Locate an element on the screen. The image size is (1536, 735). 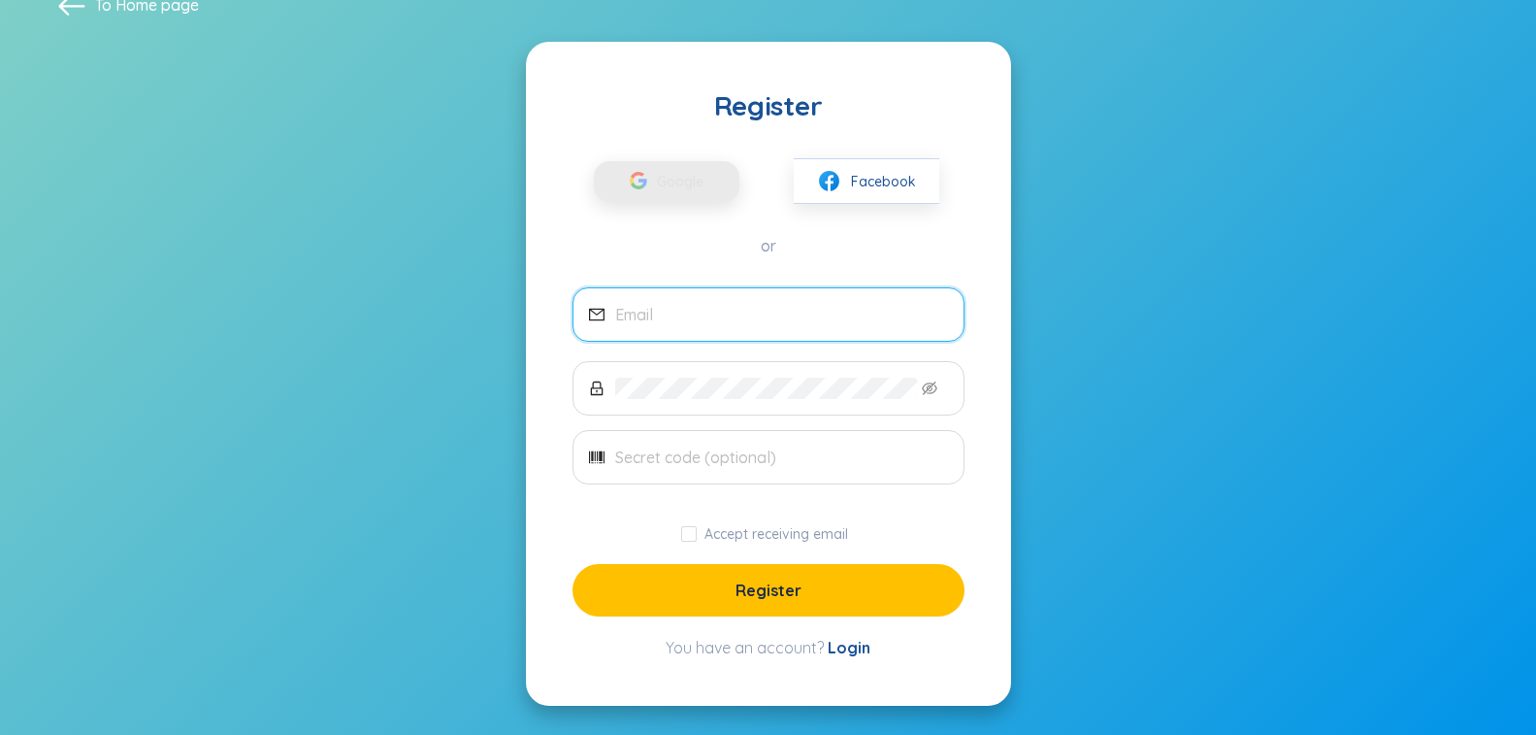
span: eye-invisible is located at coordinates (930, 388).